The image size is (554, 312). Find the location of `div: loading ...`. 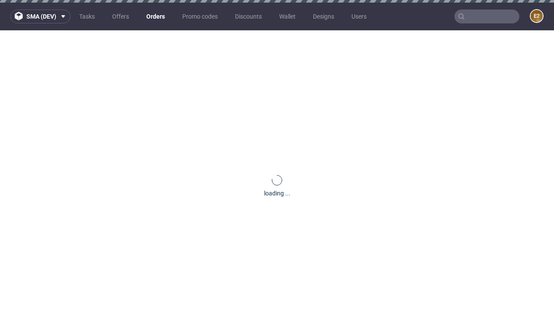

div: loading ... is located at coordinates (277, 193).